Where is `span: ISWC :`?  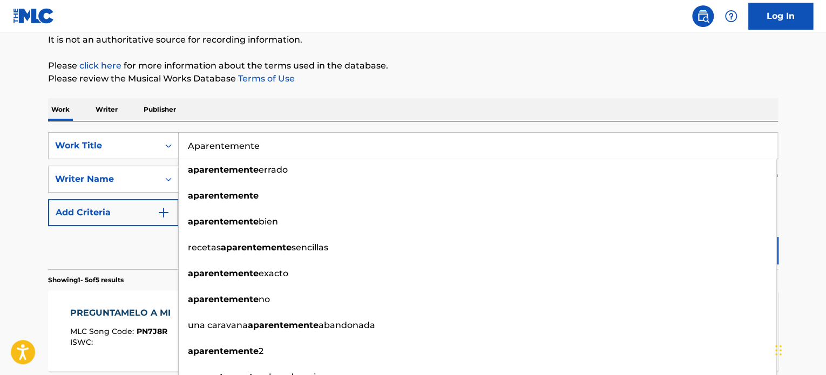 span: ISWC : is located at coordinates (83, 342).